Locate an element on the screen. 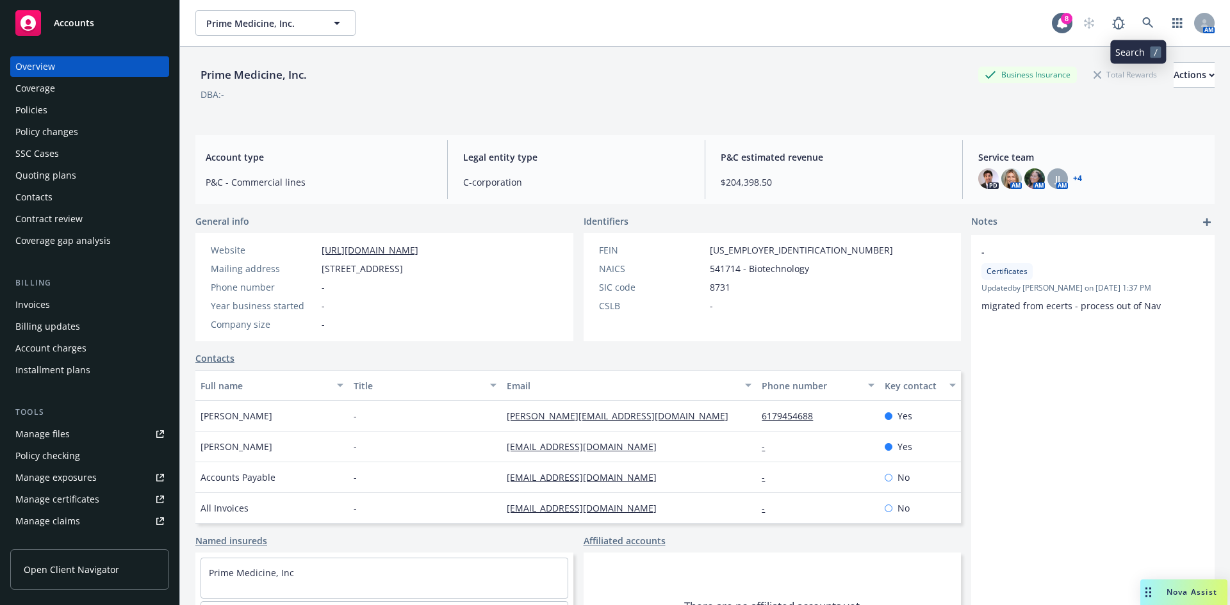 The width and height of the screenshot is (1230, 605). div: Website is located at coordinates (263, 250).